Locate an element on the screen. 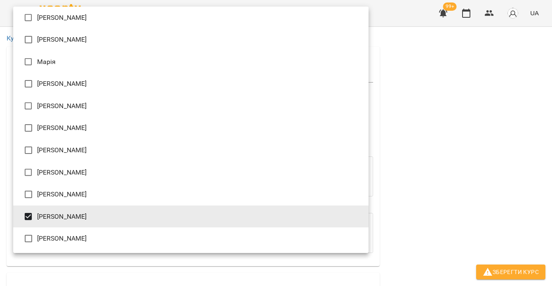  li: Марія is located at coordinates (191, 62).